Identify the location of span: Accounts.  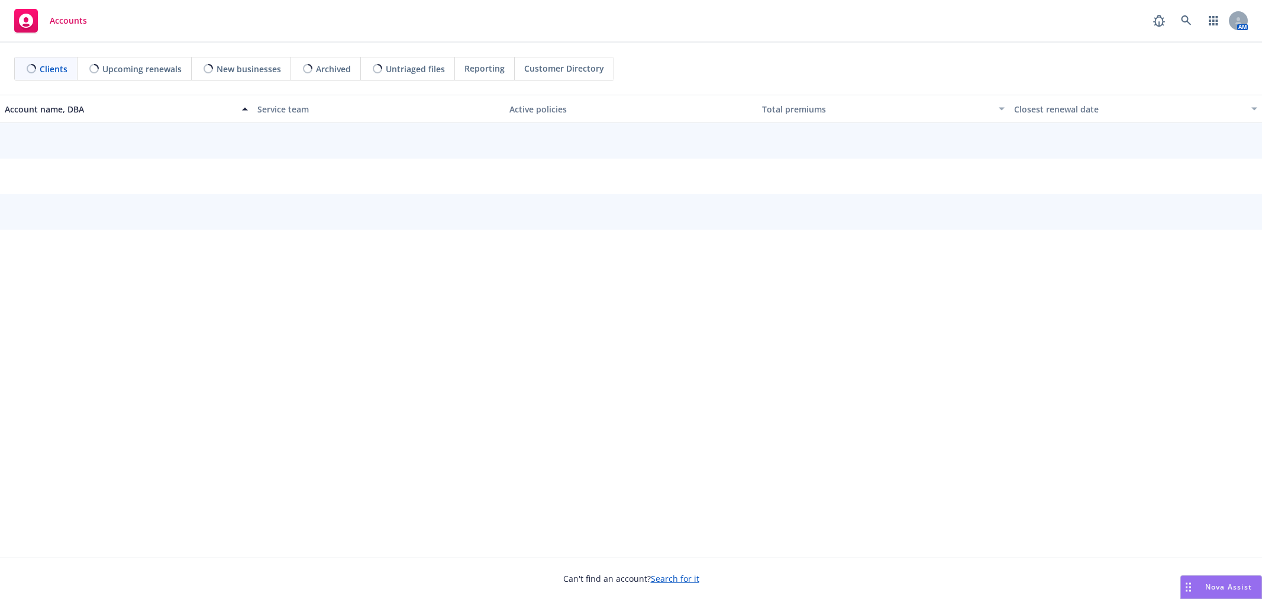
(68, 21).